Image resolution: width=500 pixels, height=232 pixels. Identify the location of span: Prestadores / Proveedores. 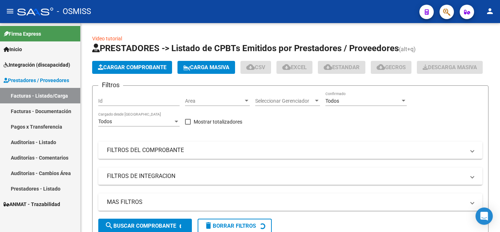
(36, 80).